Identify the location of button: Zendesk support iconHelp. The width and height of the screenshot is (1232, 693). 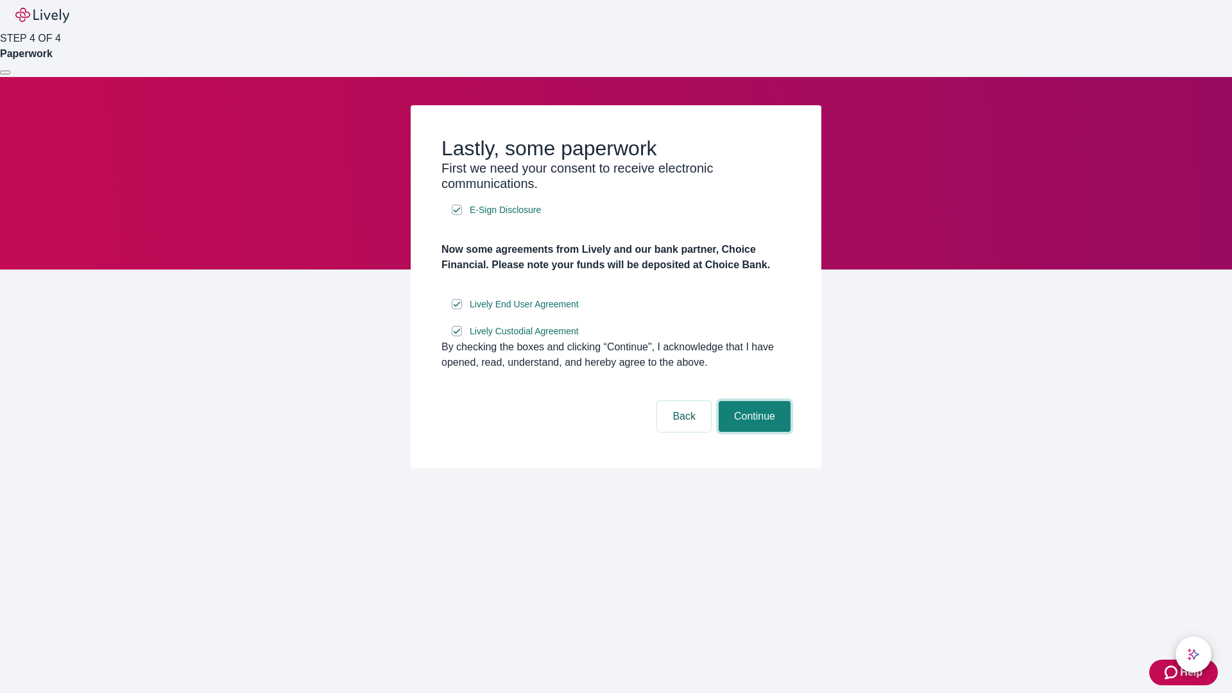
(1183, 673).